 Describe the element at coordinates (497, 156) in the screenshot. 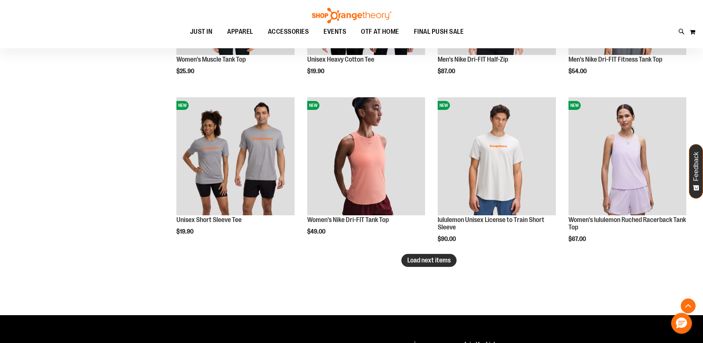

I see `img: lululemon Unisex License to Train Short Sleeve` at that location.